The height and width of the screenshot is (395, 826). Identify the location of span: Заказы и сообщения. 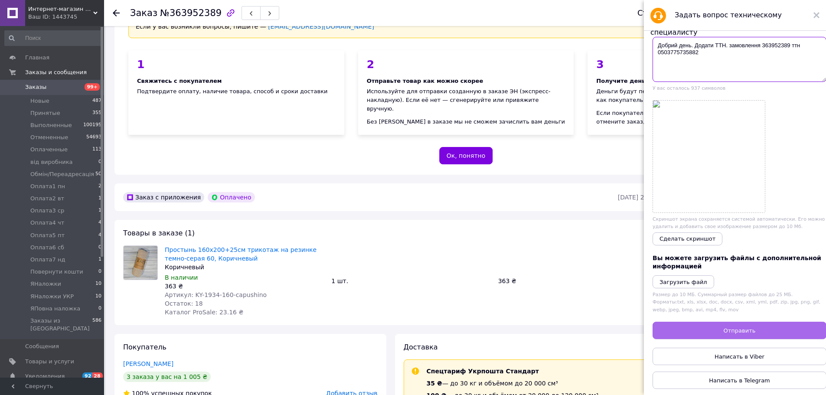
(56, 72).